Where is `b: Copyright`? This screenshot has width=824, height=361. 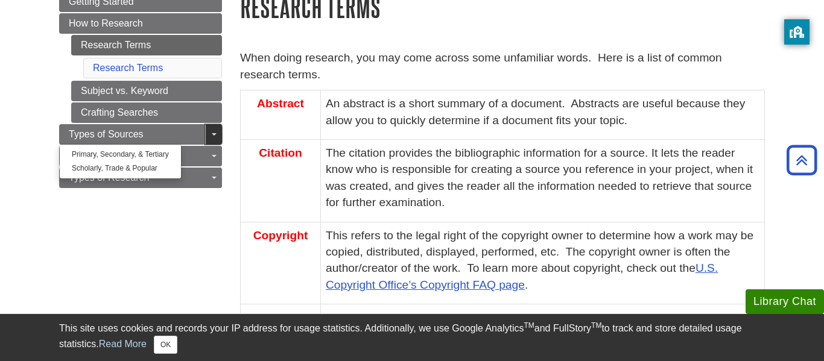 b: Copyright is located at coordinates (280, 235).